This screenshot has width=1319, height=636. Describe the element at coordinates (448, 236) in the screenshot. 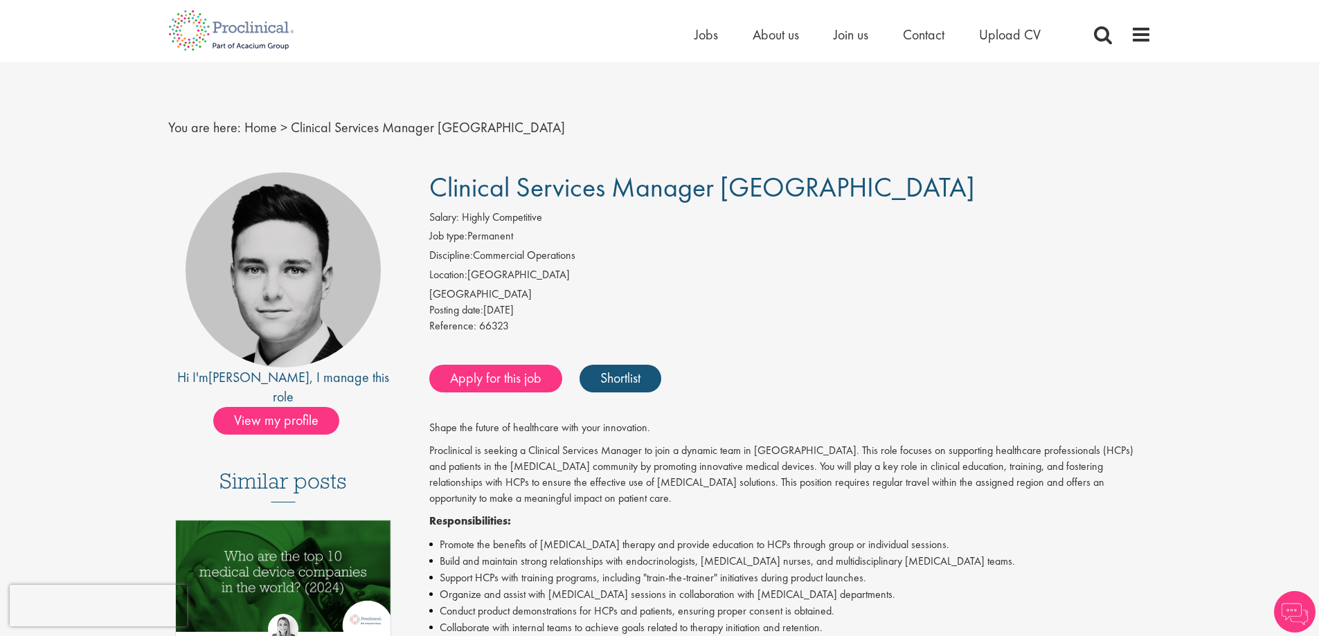

I see `label: Job type:` at that location.